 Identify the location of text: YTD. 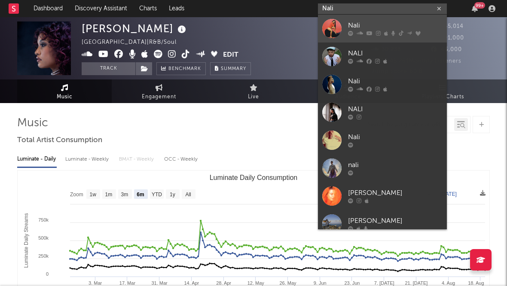
(157, 195).